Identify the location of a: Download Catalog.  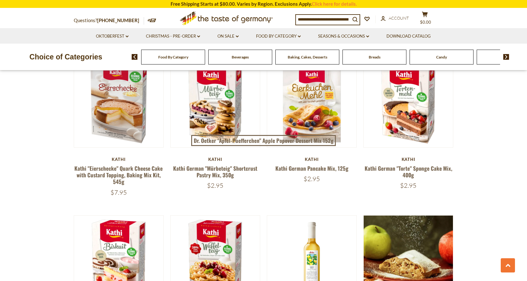
(408, 36).